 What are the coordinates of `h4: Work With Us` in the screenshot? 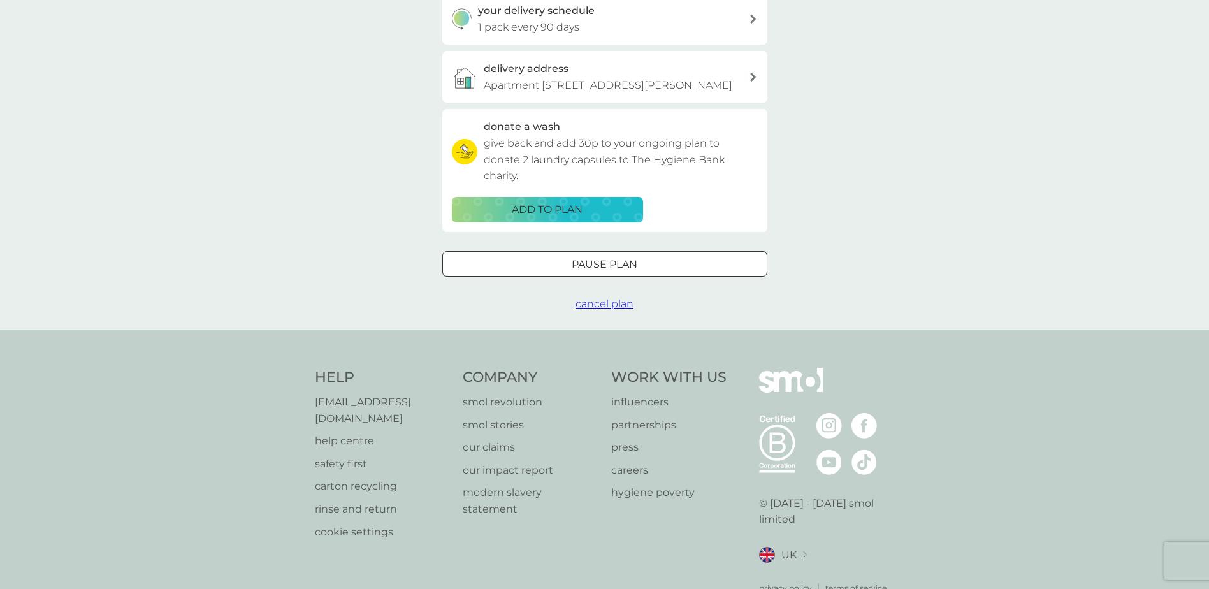 It's located at (669, 377).